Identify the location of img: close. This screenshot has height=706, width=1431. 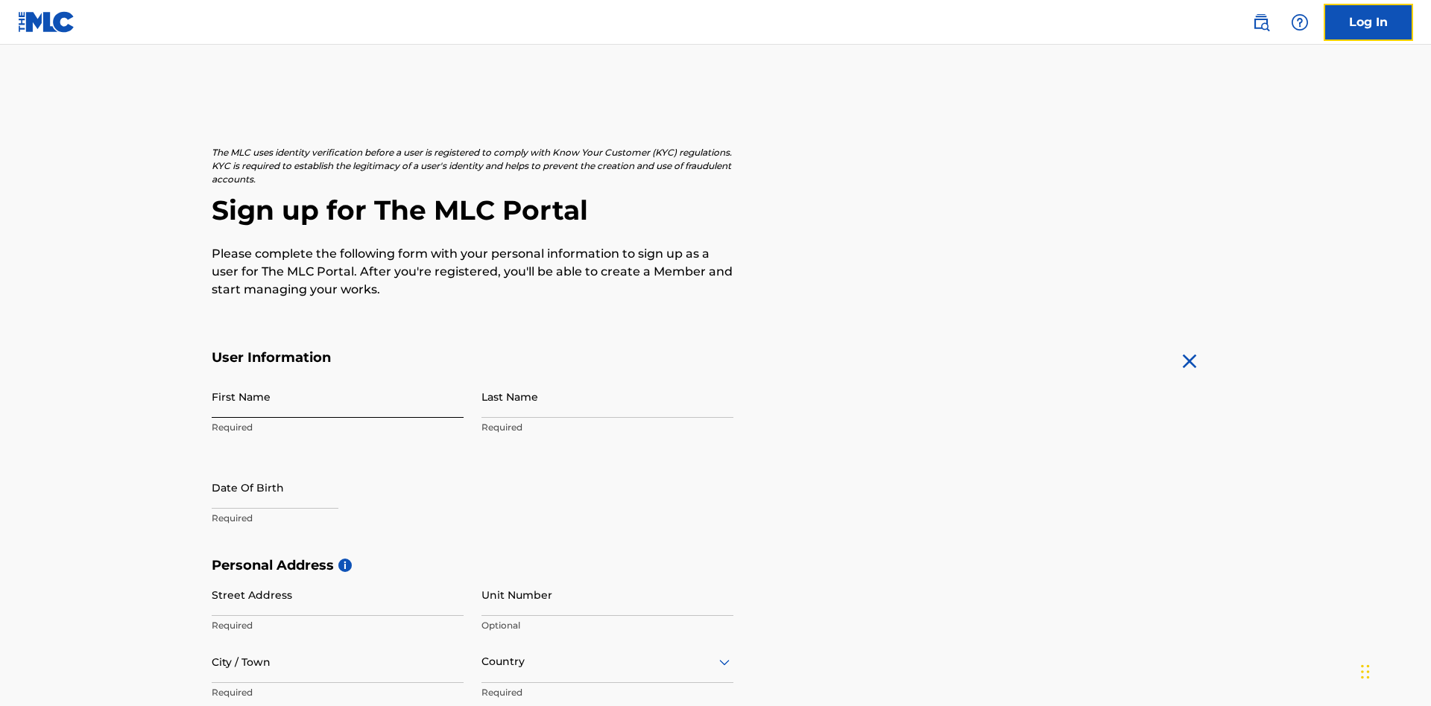
(1189, 361).